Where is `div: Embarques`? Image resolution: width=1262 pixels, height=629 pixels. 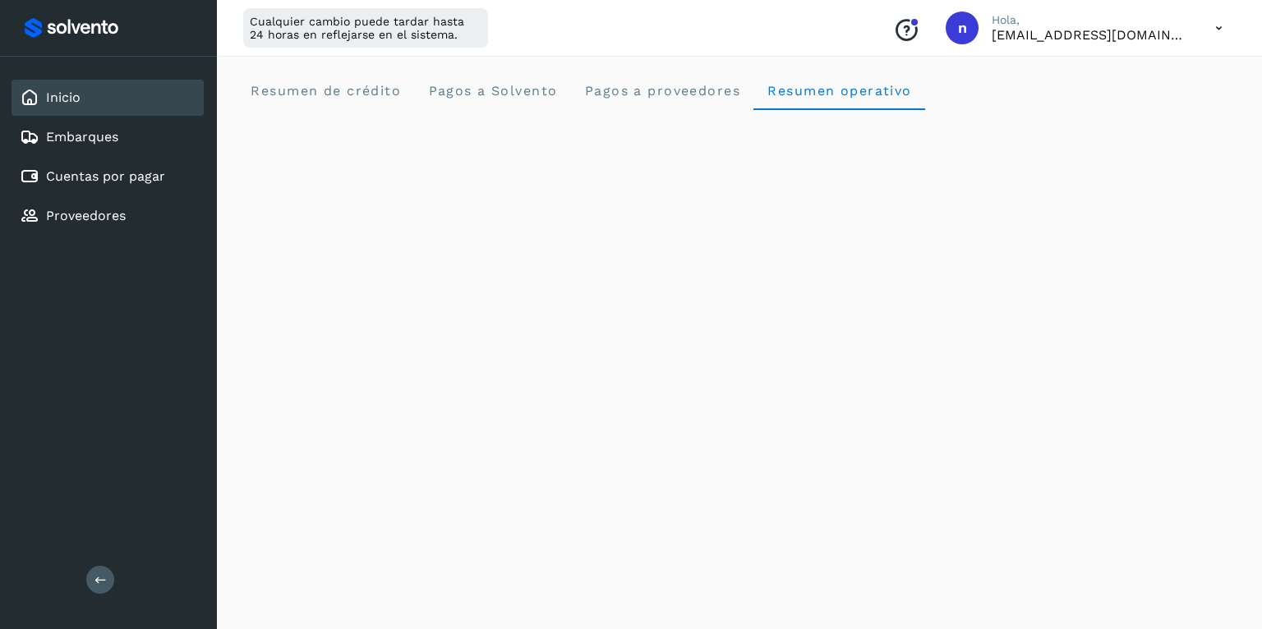
div: Embarques is located at coordinates (108, 137).